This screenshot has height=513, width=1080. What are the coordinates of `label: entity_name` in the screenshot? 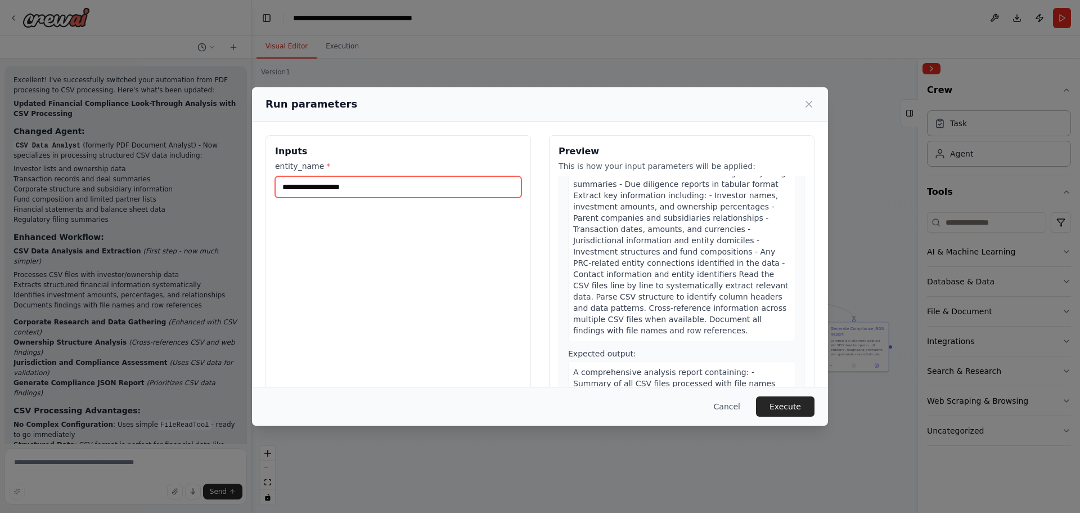 It's located at (398, 166).